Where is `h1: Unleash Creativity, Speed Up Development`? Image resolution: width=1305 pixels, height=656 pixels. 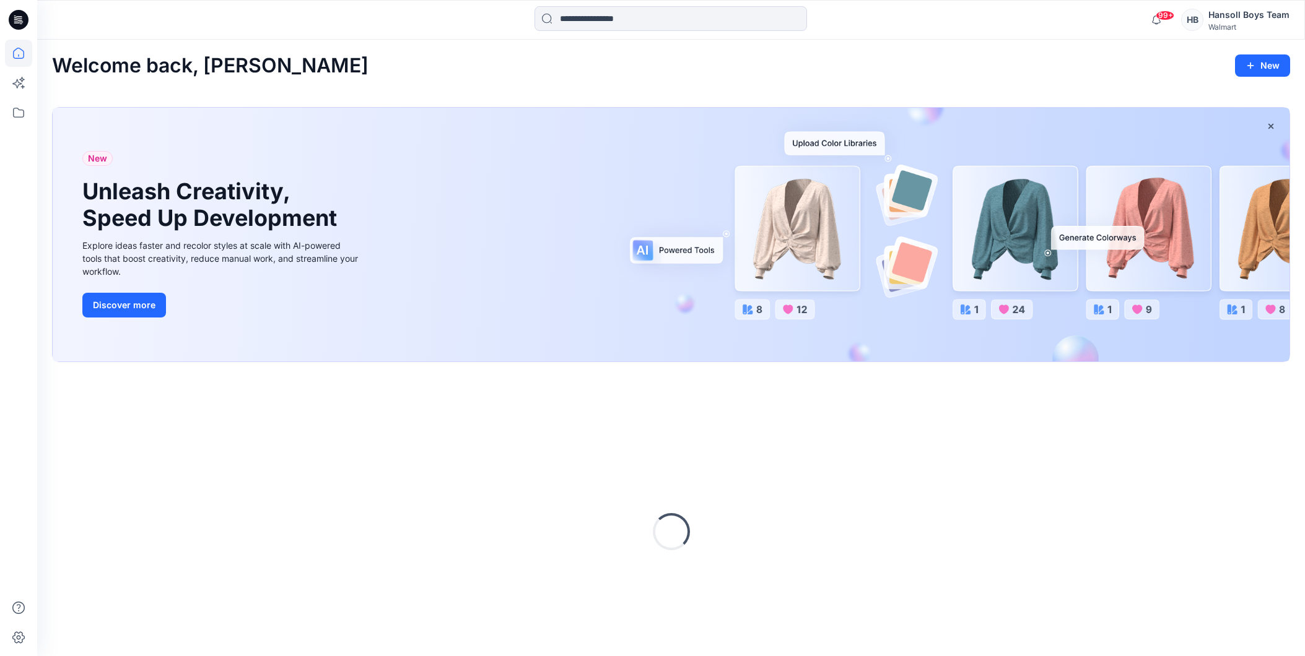
h1: Unleash Creativity, Speed Up Development is located at coordinates (212, 205).